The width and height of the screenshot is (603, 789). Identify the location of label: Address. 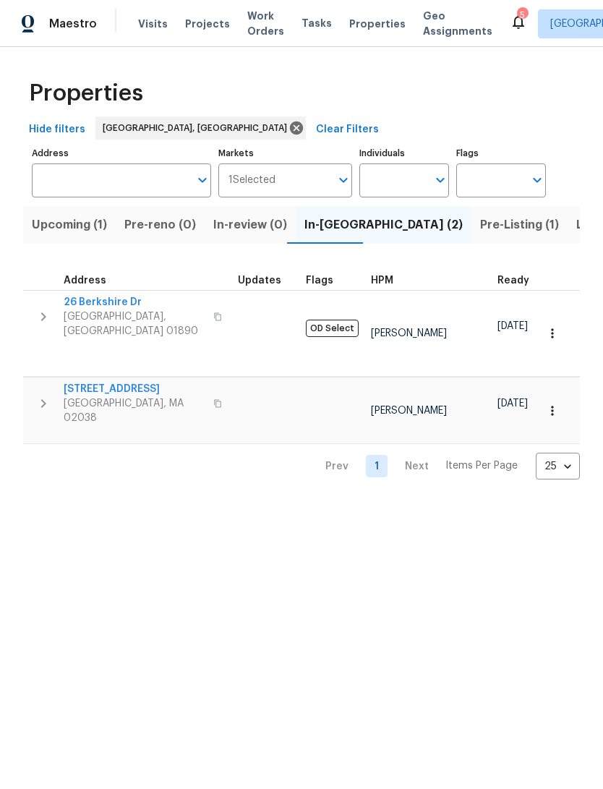
(122, 153).